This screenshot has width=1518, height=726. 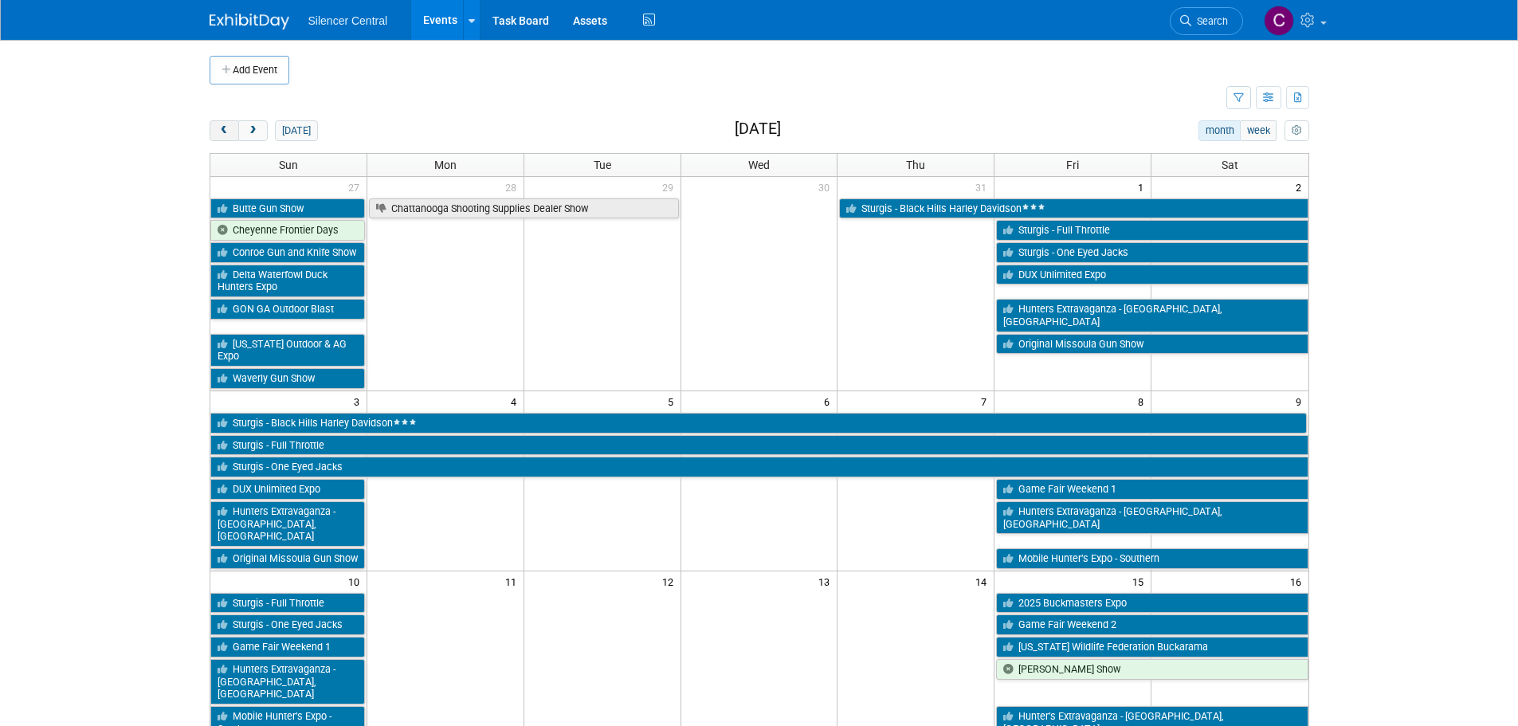 What do you see at coordinates (356, 581) in the screenshot?
I see `span: 10` at bounding box center [356, 581].